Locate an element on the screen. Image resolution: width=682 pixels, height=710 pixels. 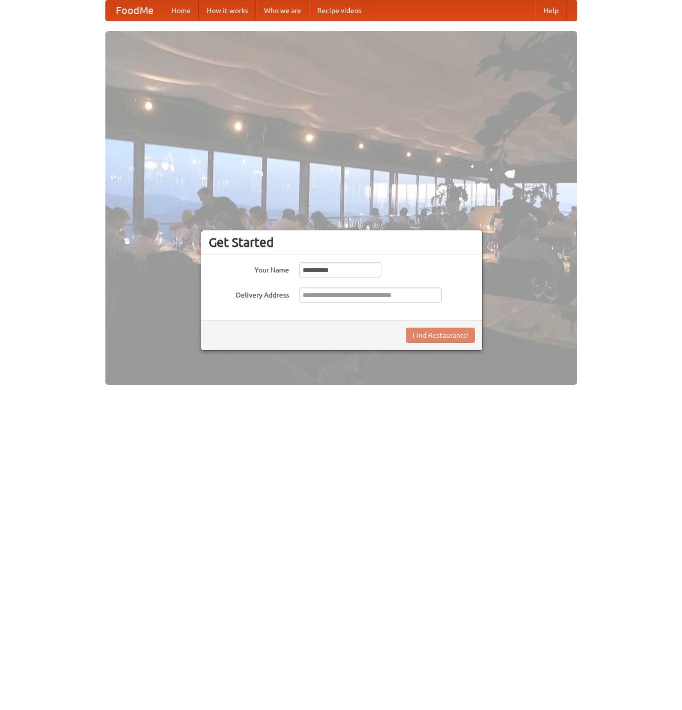
button: Find Restaurants! is located at coordinates (440, 335).